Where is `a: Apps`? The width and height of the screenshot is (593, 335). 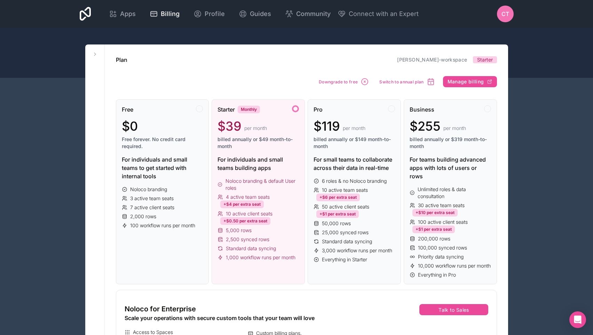 a: Apps is located at coordinates (122, 14).